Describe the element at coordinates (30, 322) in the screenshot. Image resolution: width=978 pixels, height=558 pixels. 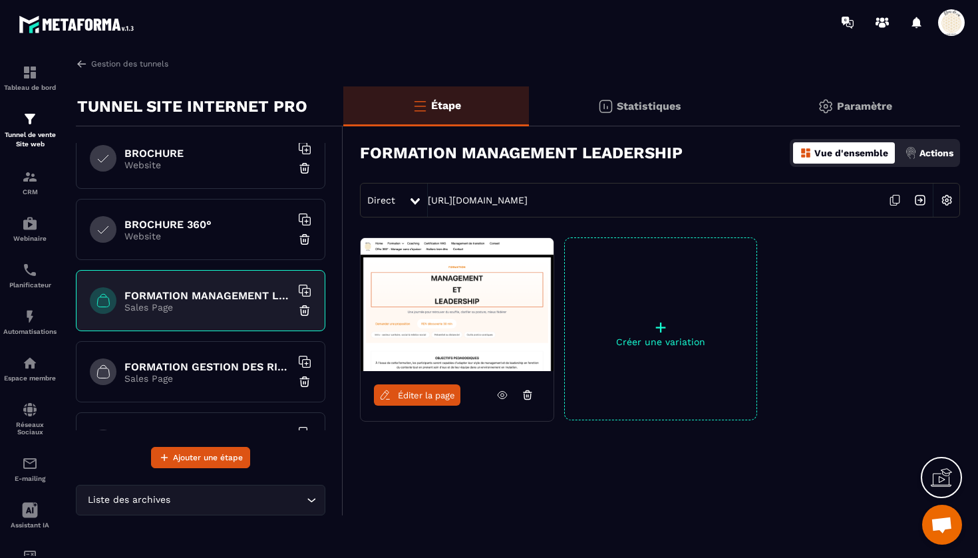
I see `a: automationsautomationsAutomatisations` at that location.